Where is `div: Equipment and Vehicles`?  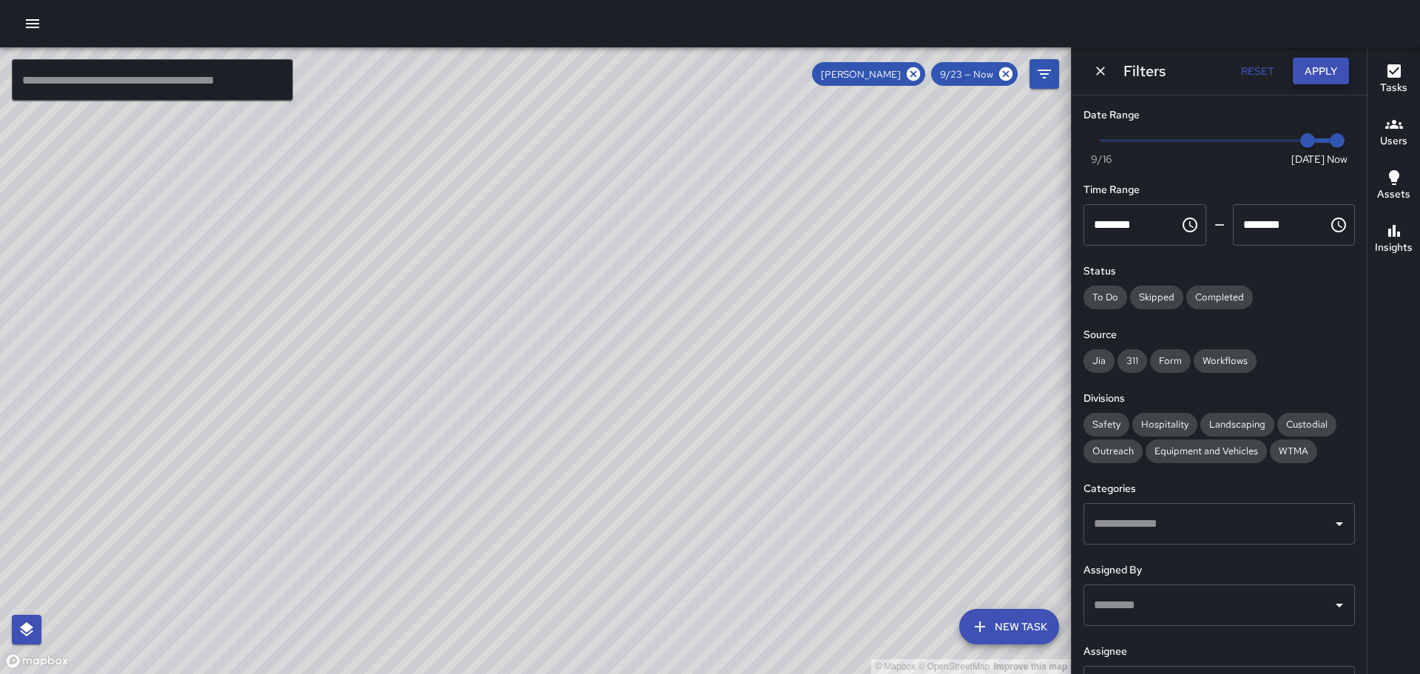
div: Equipment and Vehicles is located at coordinates (1206, 451).